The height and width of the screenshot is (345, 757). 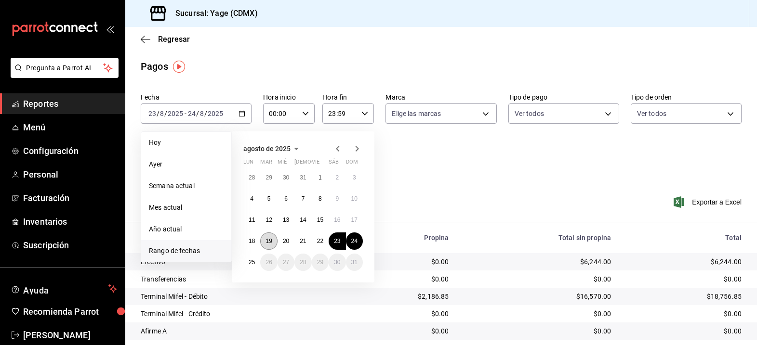 I want to click on button: 20 de agosto de 2025, so click(x=286, y=241).